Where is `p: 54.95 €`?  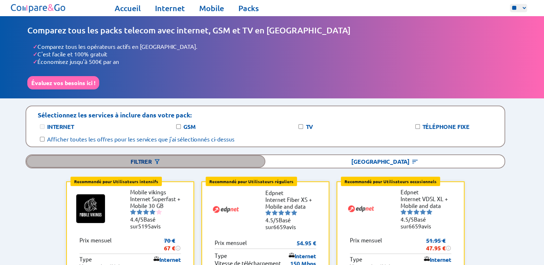
p: 54.95 € is located at coordinates (306, 243).